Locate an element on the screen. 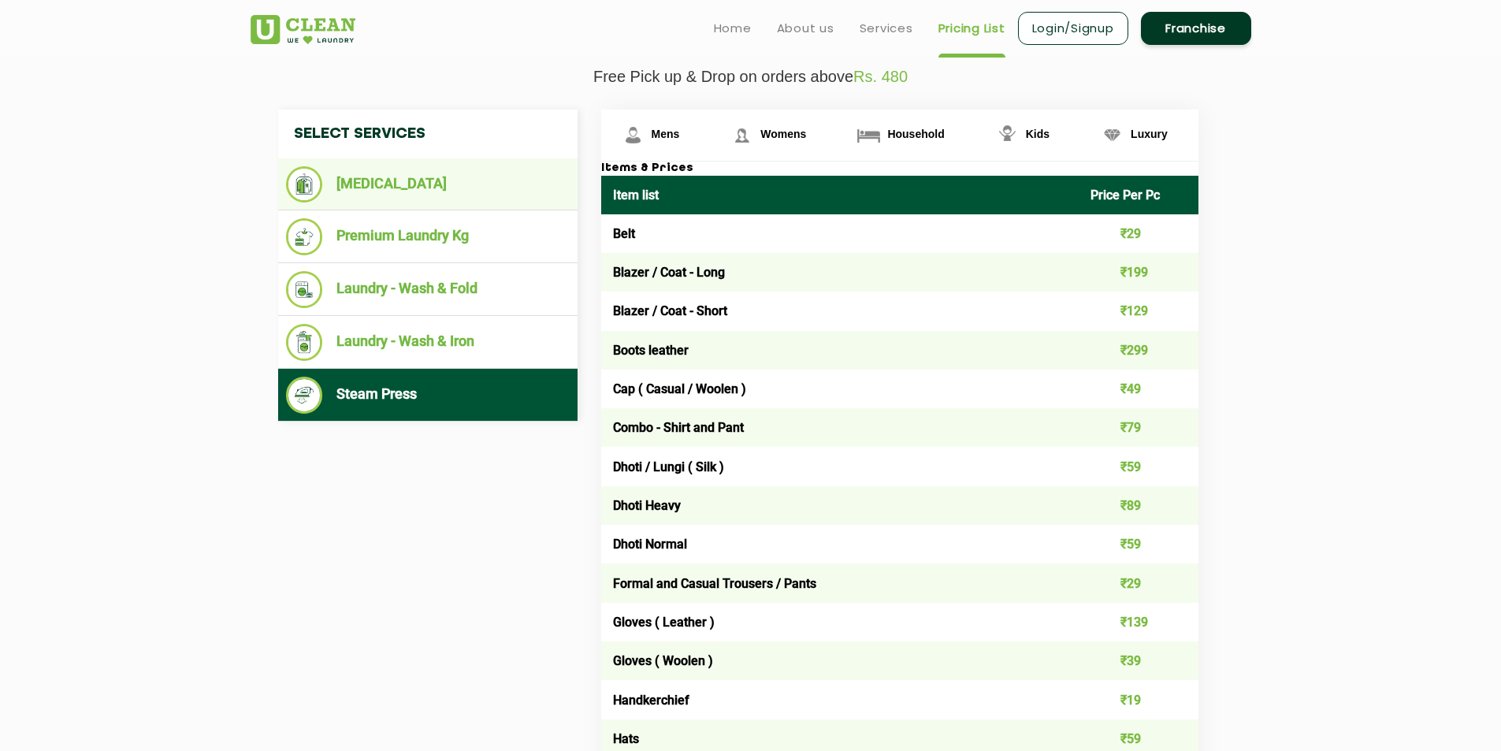  td: Gloves ( Woolen ) is located at coordinates (840, 660).